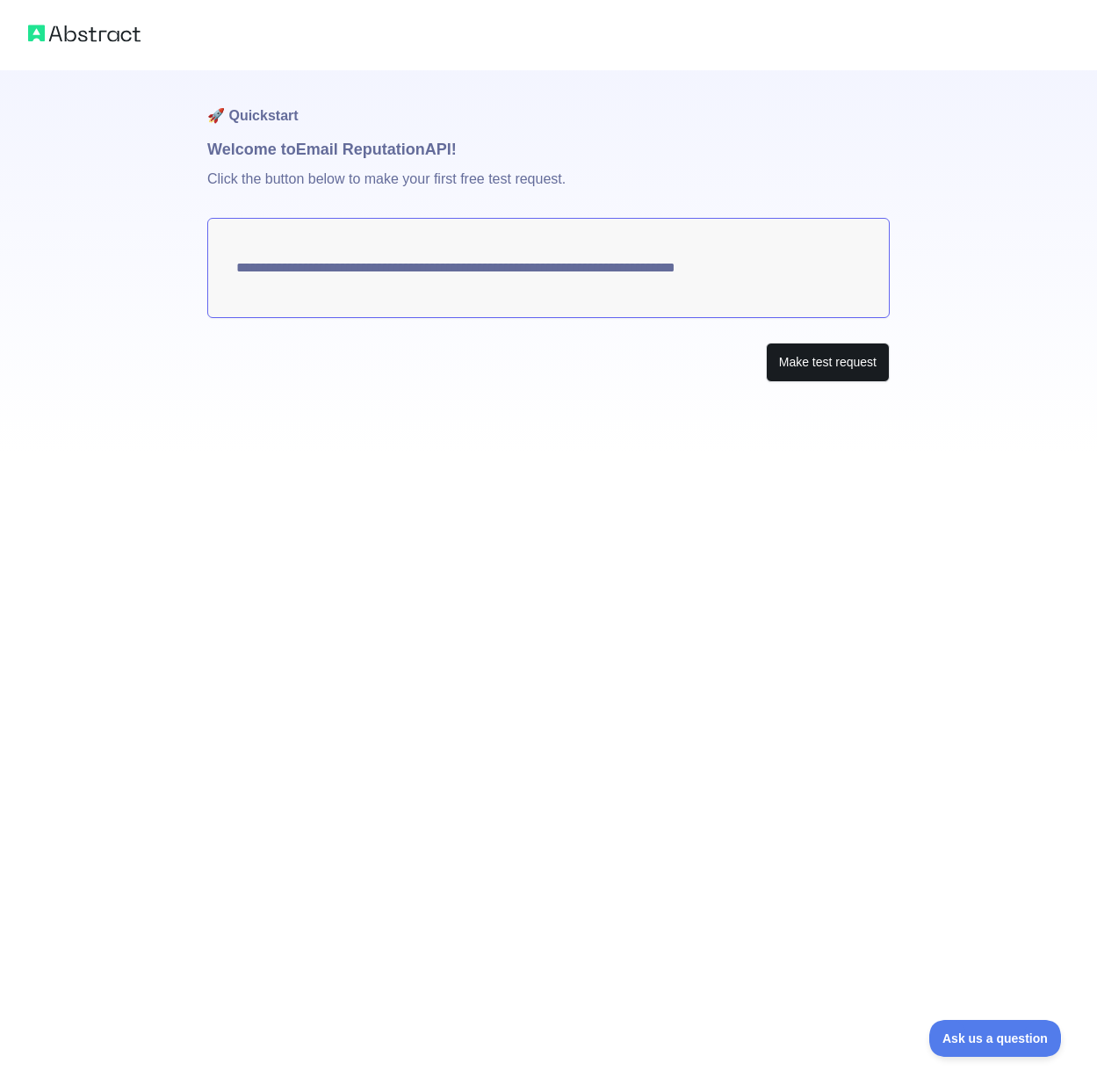 This screenshot has height=1092, width=1097. What do you see at coordinates (827, 362) in the screenshot?
I see `button: Make test request` at bounding box center [827, 362].